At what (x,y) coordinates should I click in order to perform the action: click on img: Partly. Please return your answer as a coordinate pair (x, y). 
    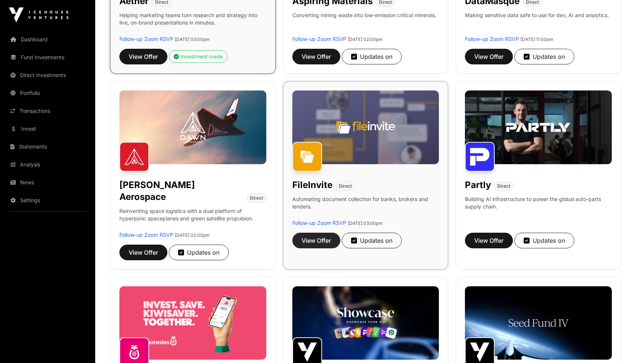
    Looking at the image, I should click on (480, 157).